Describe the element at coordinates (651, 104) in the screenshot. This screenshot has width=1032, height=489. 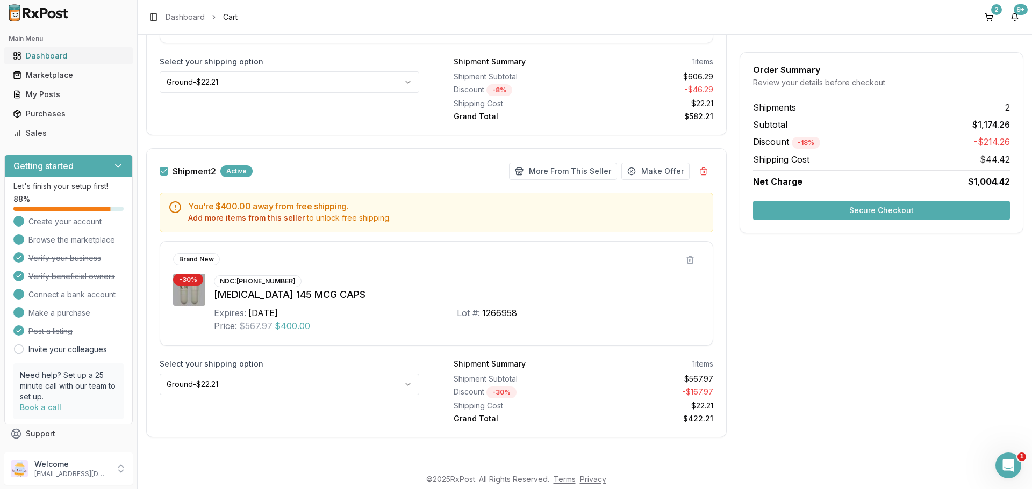
I see `div: $22.21` at that location.